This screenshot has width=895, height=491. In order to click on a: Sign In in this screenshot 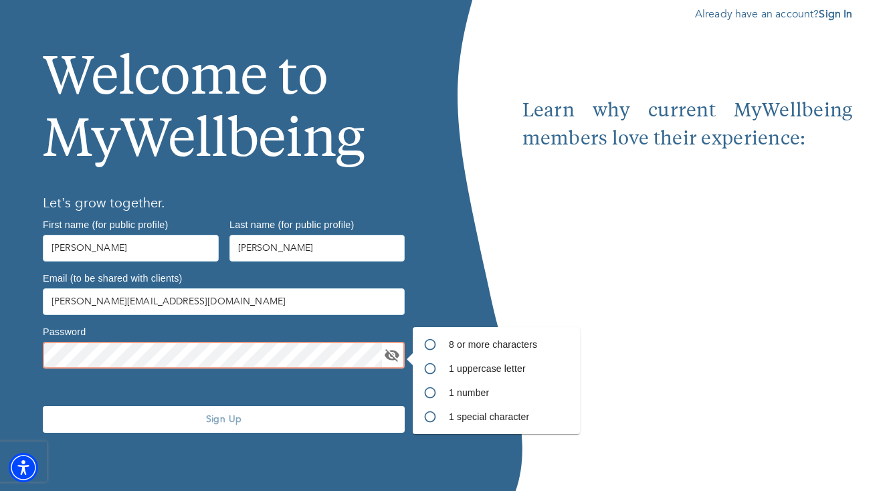, I will do `click(835, 14)`.